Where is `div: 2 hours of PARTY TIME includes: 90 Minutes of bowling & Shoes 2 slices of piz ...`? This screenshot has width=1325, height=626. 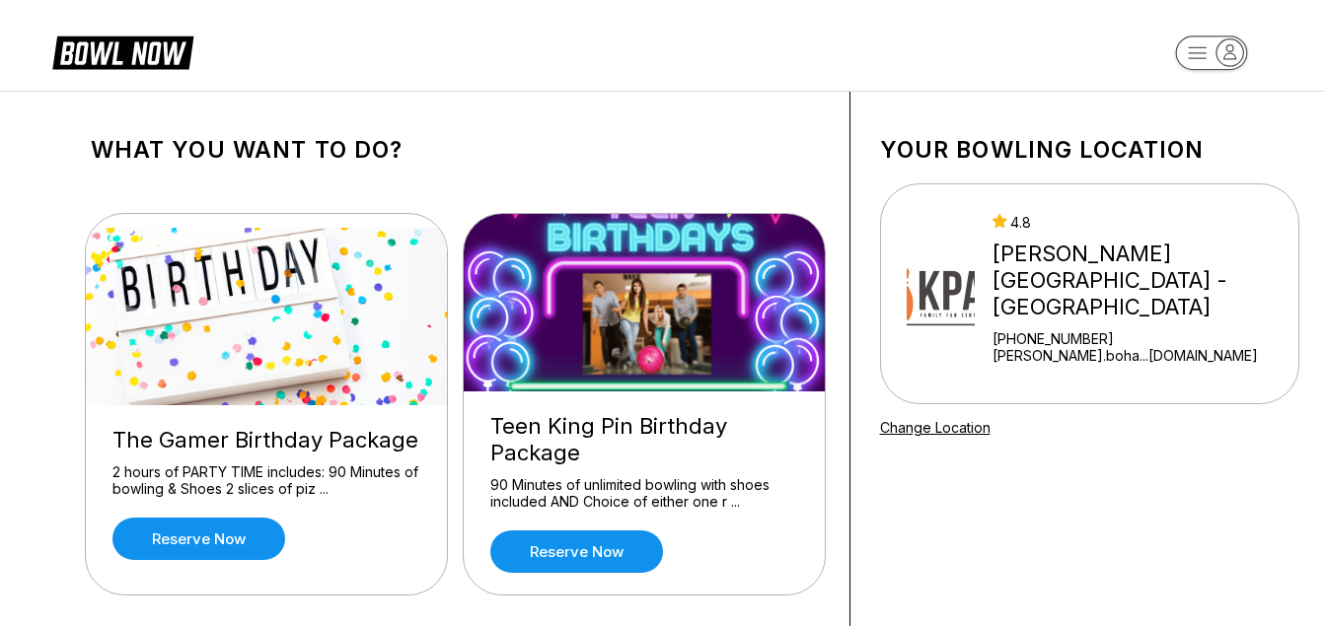
div: 2 hours of PARTY TIME includes: 90 Minutes of bowling & Shoes 2 slices of piz ... is located at coordinates (266, 480).